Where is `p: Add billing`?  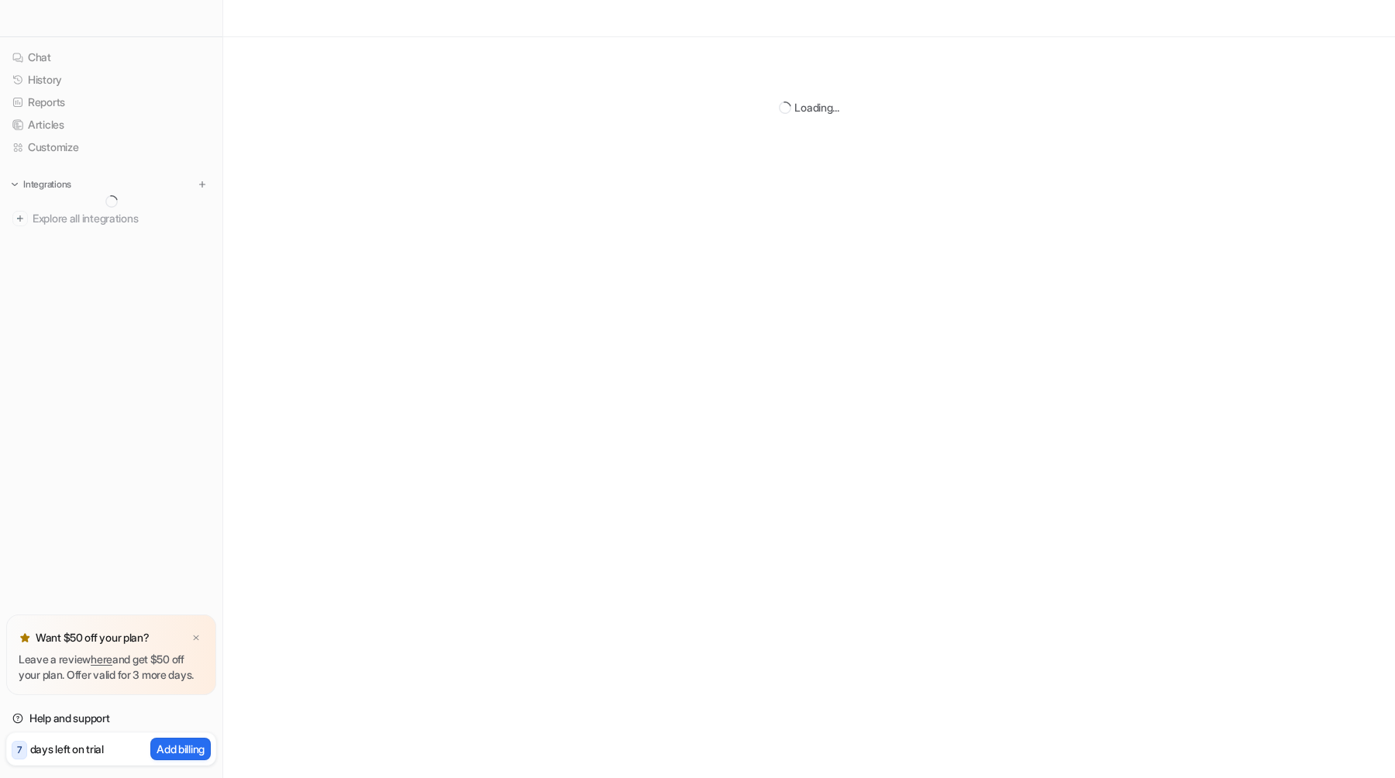
p: Add billing is located at coordinates (181, 748).